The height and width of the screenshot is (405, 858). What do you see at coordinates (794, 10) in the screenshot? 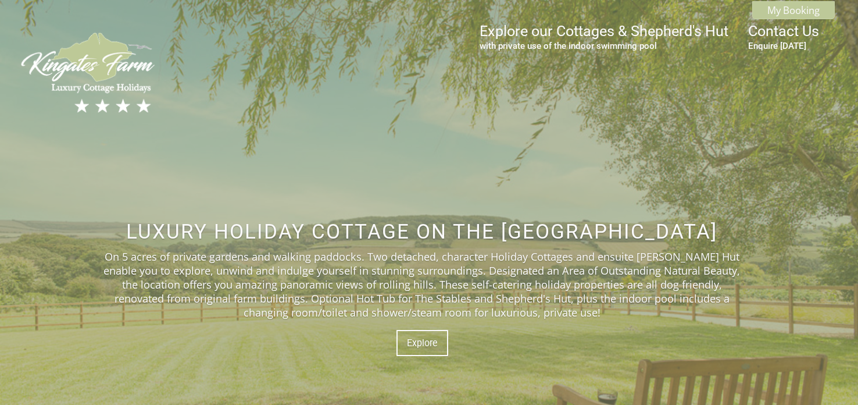
I see `a: My Booking` at bounding box center [794, 10].